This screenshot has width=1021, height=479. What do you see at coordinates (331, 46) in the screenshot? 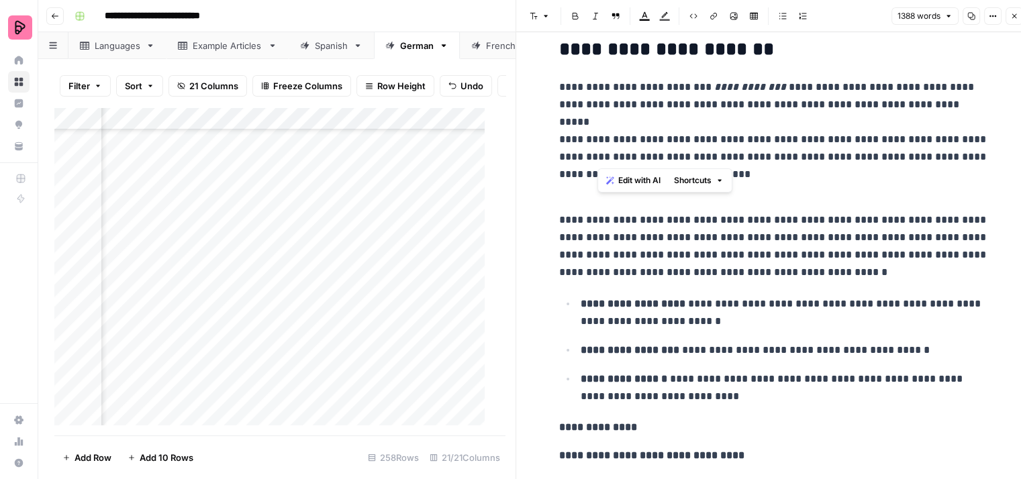
I see `div: Spanish` at bounding box center [331, 46].